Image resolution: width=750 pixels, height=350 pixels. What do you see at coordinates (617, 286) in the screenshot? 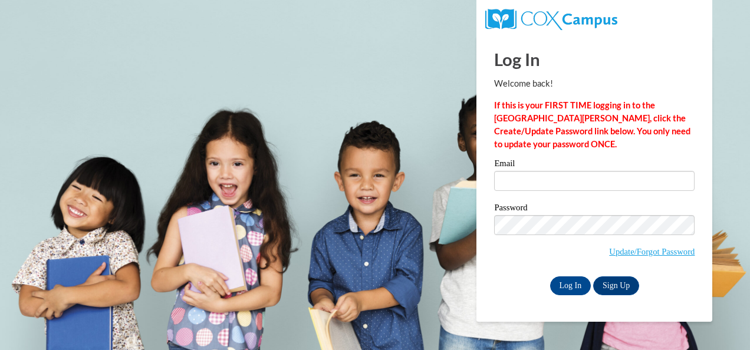
I see `a: Sign Up` at bounding box center [617, 286].